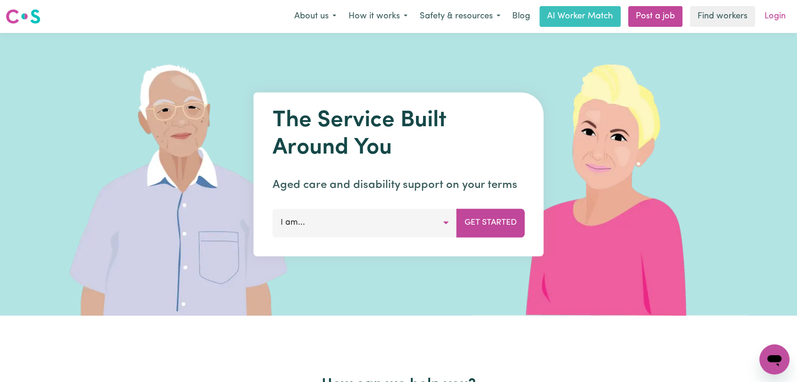  What do you see at coordinates (490, 223) in the screenshot?
I see `button: Get Started` at bounding box center [490, 223].